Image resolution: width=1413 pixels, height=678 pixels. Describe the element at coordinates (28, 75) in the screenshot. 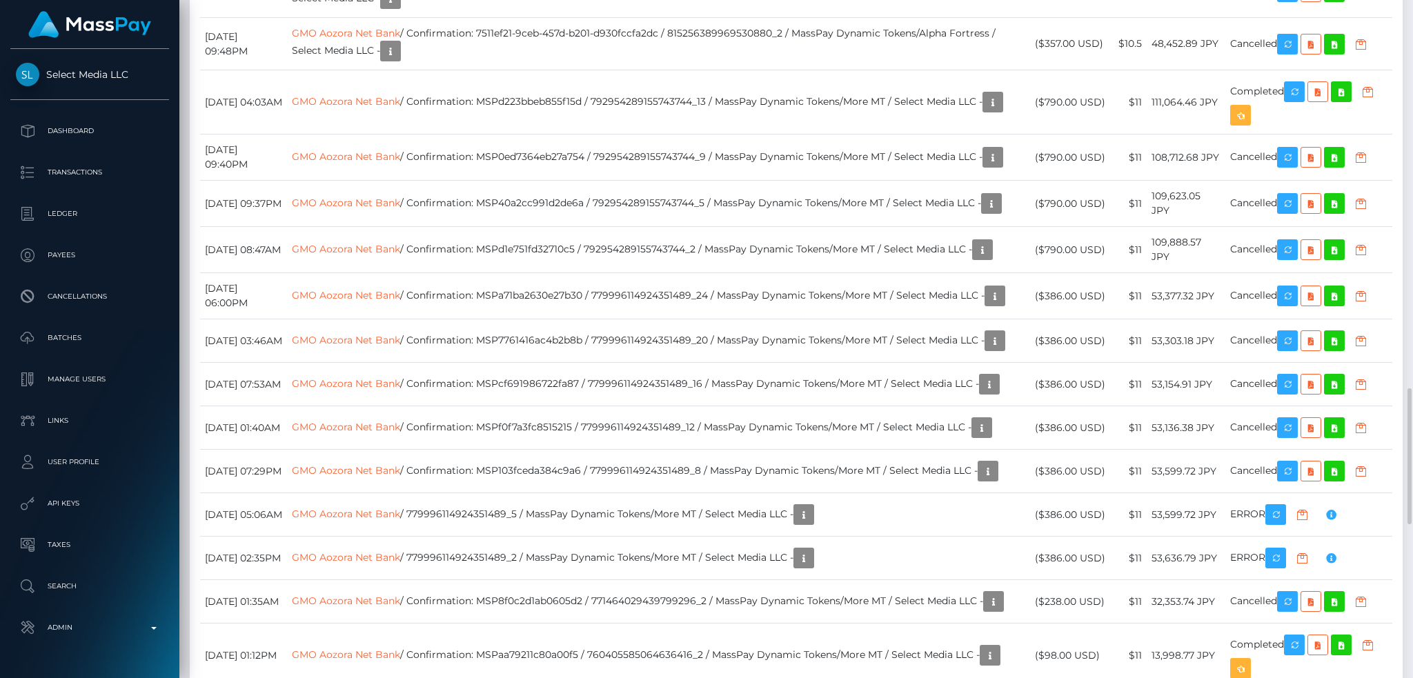

I see `img: Select Media LLC` at that location.